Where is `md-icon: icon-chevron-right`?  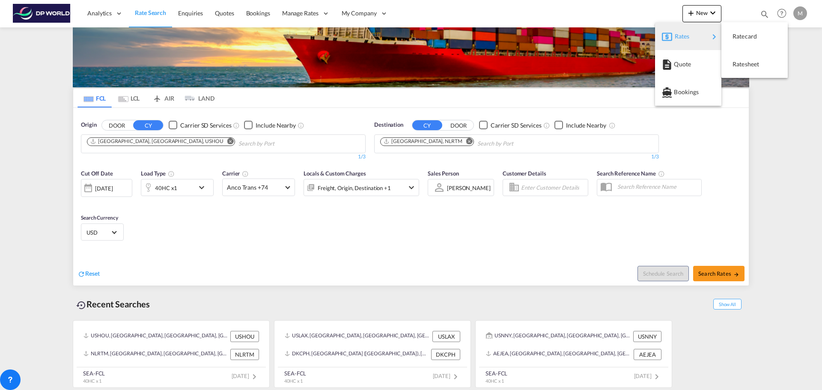 md-icon: icon-chevron-right is located at coordinates (714, 37).